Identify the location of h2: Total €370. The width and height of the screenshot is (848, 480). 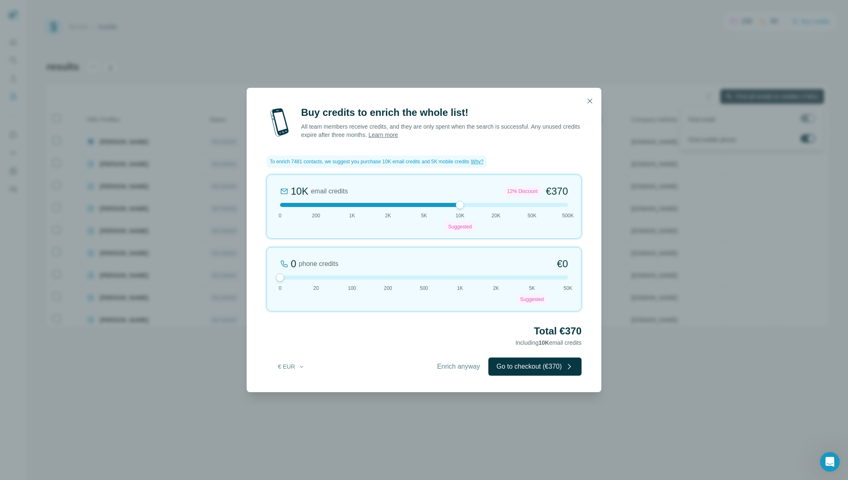
(424, 331).